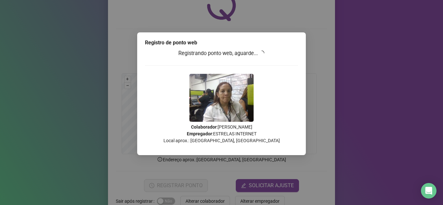  Describe the element at coordinates (262, 53) in the screenshot. I see `span: loading` at that location.